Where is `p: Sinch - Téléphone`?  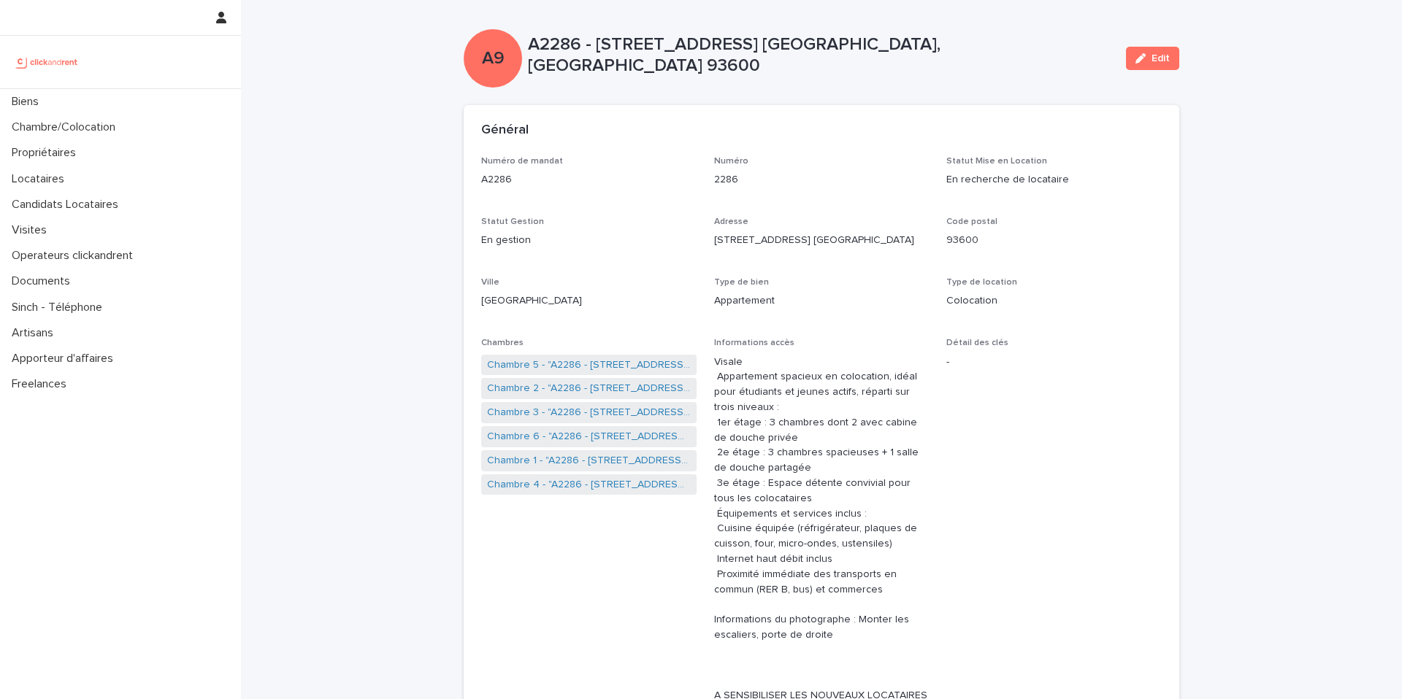
p: Sinch - Téléphone is located at coordinates (60, 307).